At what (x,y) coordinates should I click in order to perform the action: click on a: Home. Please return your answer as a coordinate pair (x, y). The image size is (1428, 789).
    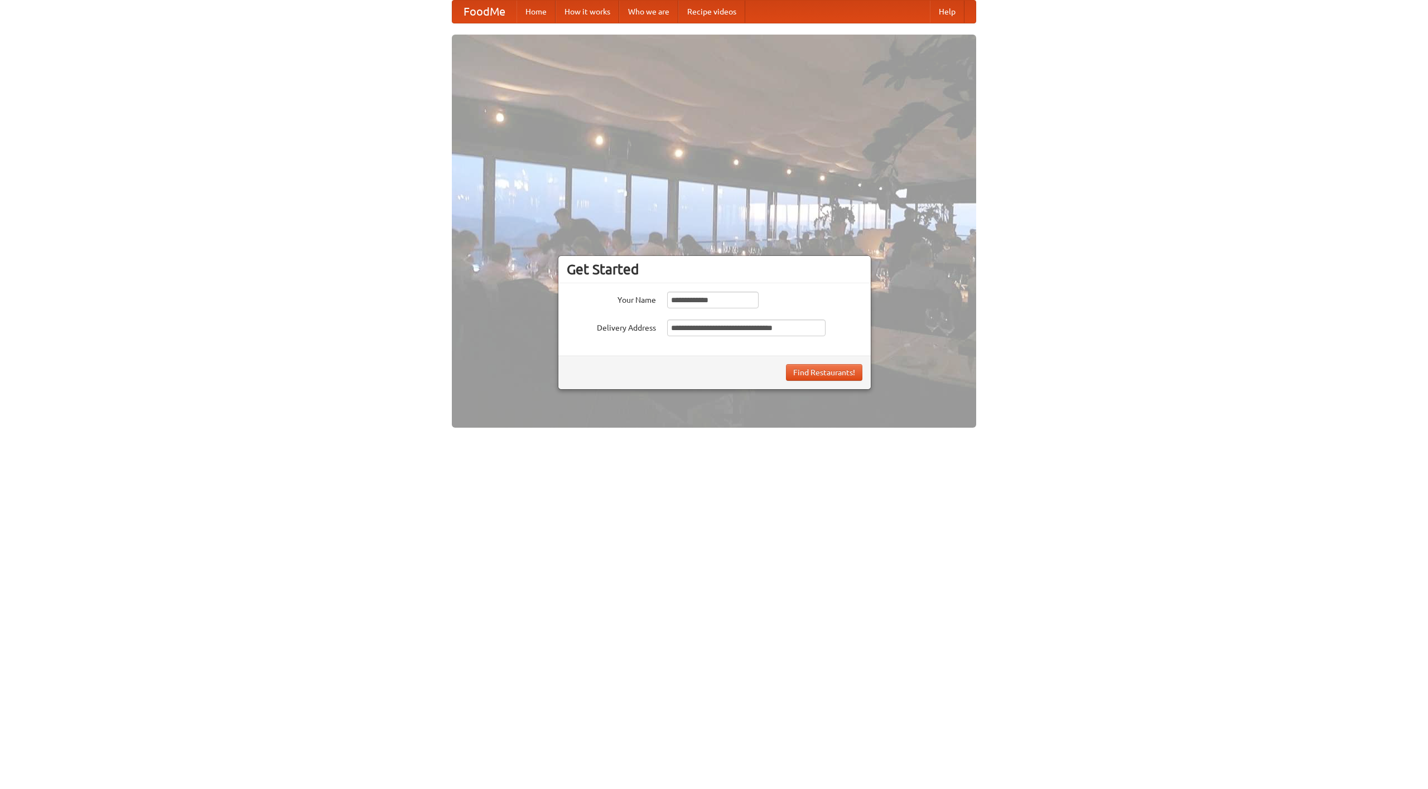
    Looking at the image, I should click on (536, 12).